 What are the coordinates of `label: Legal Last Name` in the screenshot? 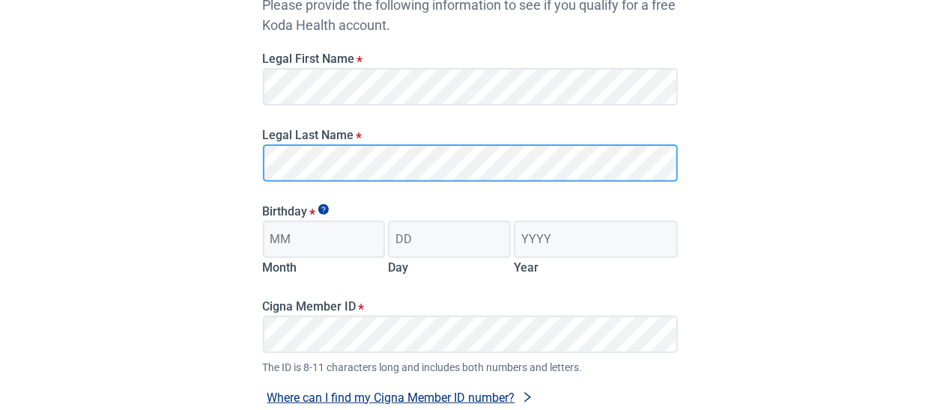 It's located at (470, 135).